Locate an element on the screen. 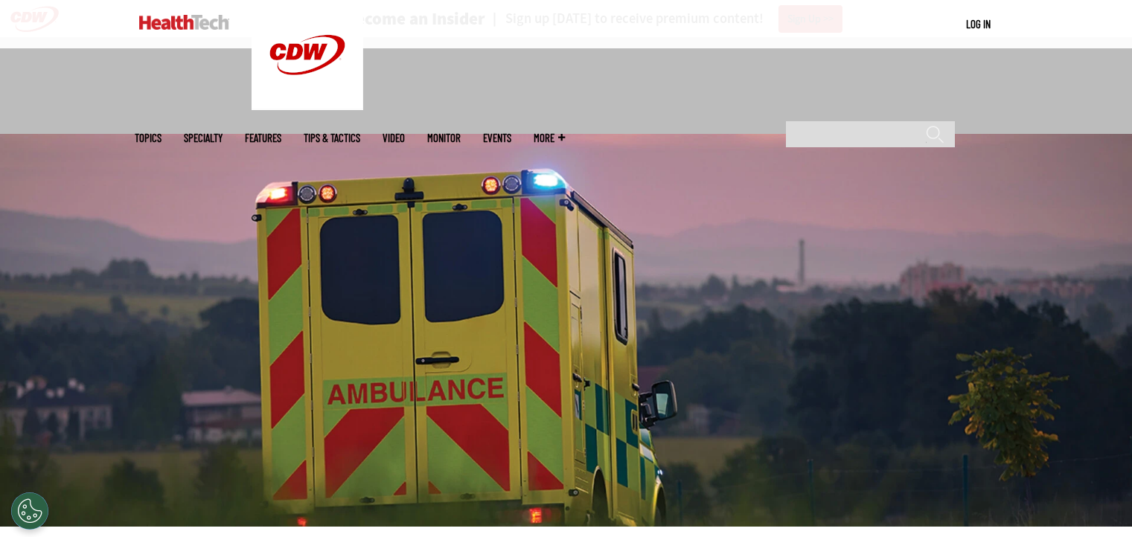 Image resolution: width=1132 pixels, height=537 pixels. a: Video is located at coordinates (394, 138).